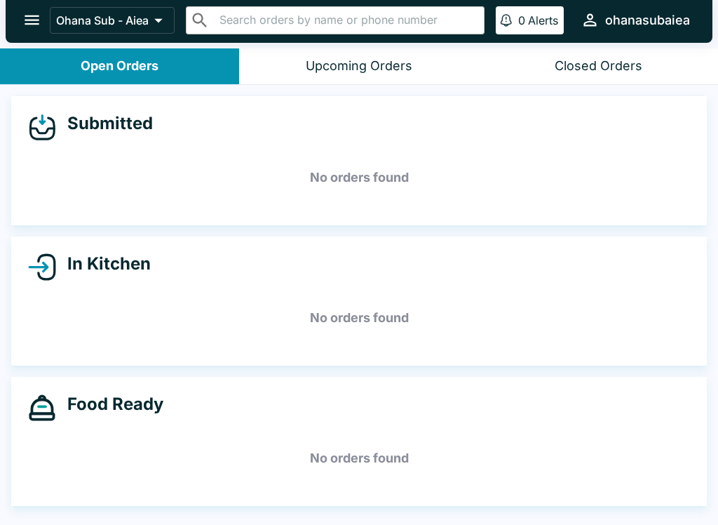  I want to click on h4: Food Ready, so click(109, 404).